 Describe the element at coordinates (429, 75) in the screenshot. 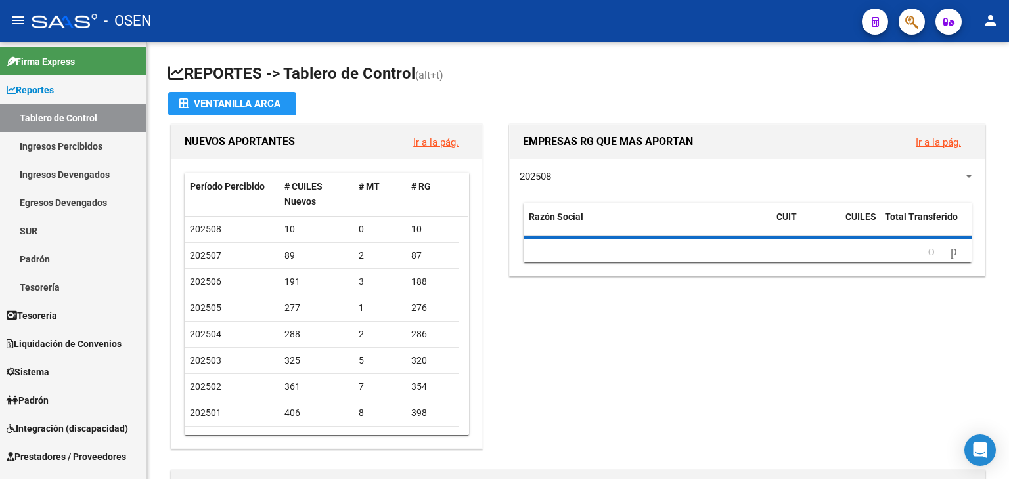

I see `span: (alt+t)` at that location.